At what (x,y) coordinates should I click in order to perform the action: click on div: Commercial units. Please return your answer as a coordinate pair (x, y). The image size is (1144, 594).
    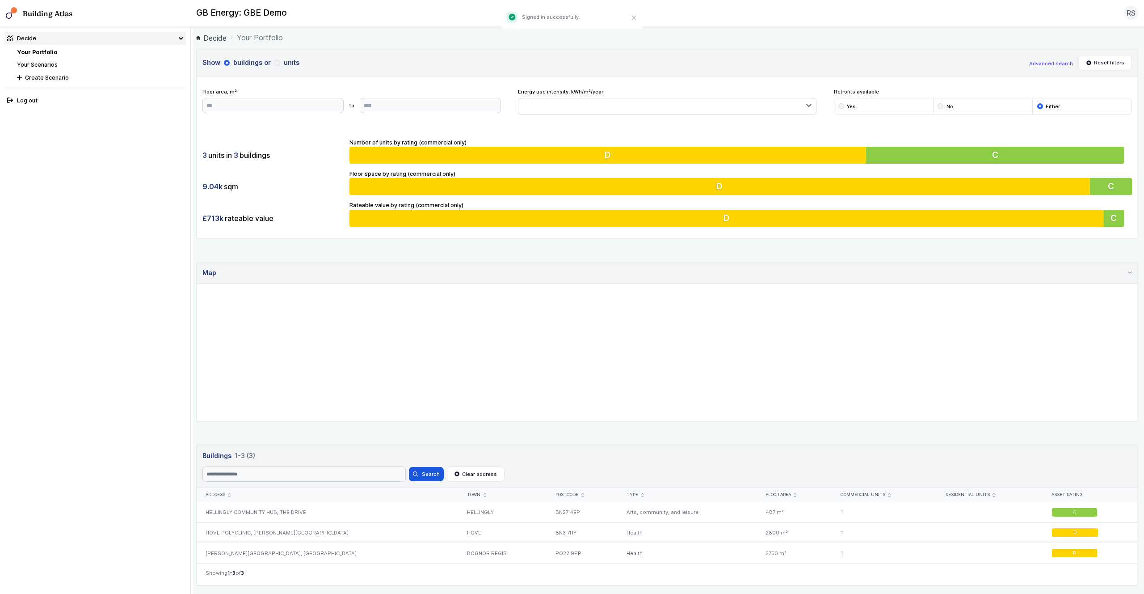
    Looking at the image, I should click on (885, 494).